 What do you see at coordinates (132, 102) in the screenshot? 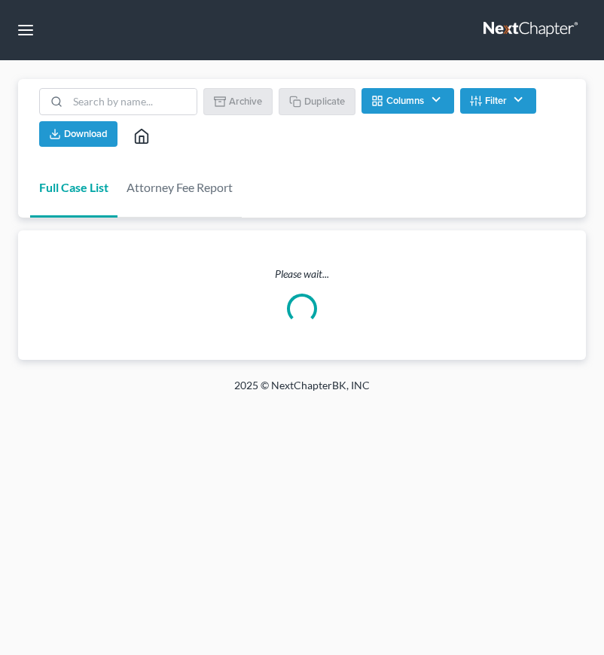
I see `input: Search by name...` at bounding box center [132, 102].